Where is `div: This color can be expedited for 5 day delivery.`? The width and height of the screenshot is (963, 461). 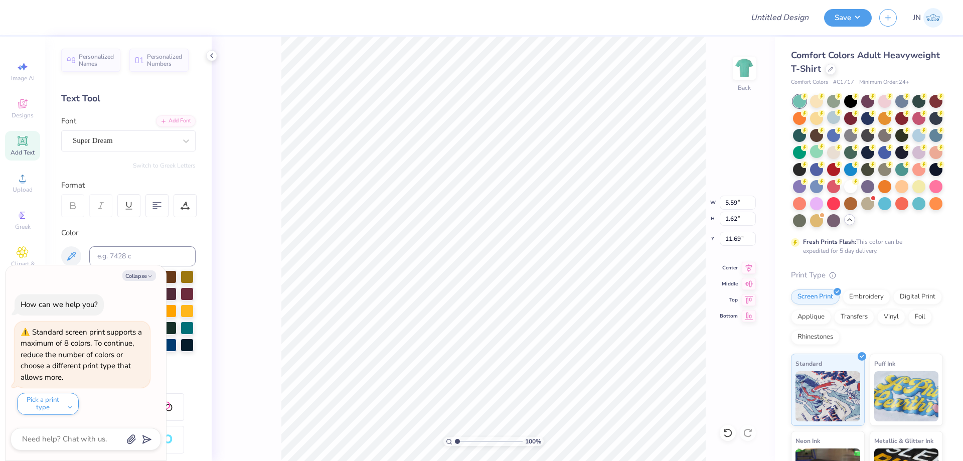
div: This color can be expedited for 5 day delivery. is located at coordinates (865, 246).